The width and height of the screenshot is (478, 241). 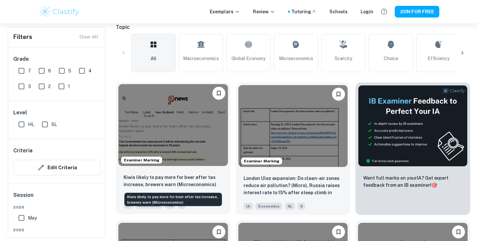 What do you see at coordinates (296, 59) in the screenshot?
I see `span: Microeconomics` at bounding box center [296, 59].